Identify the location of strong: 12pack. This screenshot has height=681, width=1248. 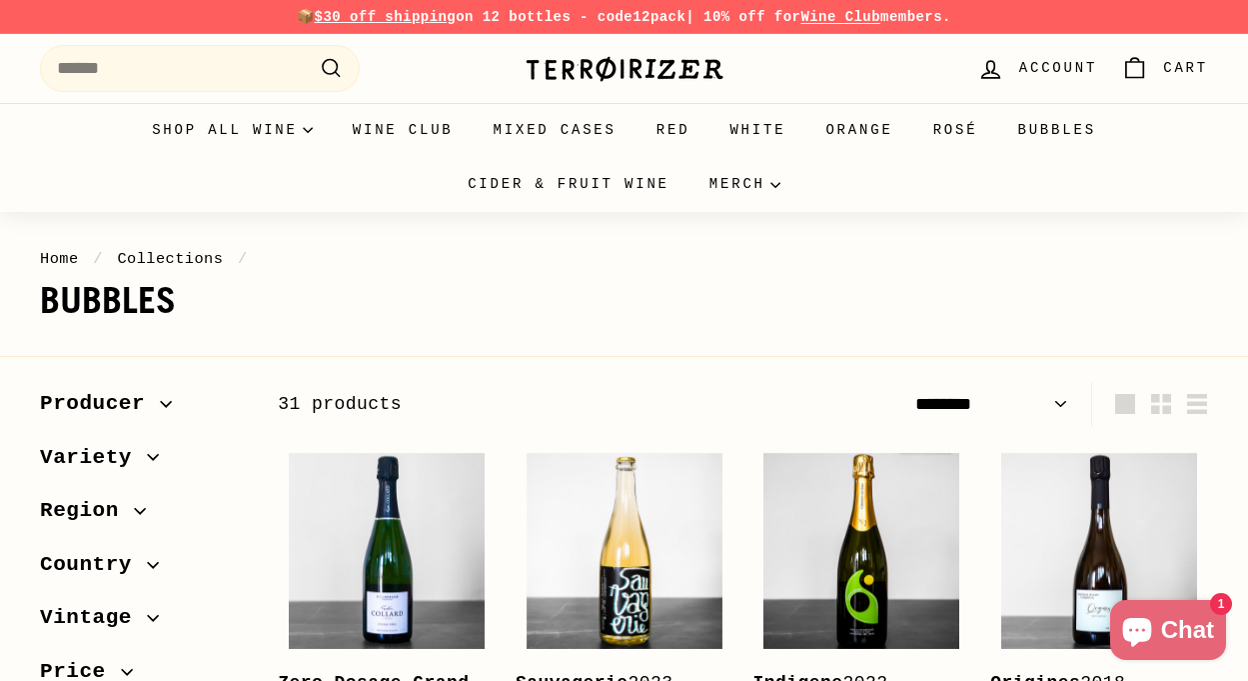
(659, 17).